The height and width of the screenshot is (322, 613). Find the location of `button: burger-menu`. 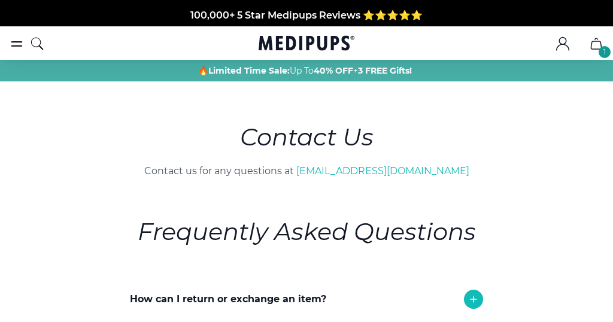

button: burger-menu is located at coordinates (17, 44).